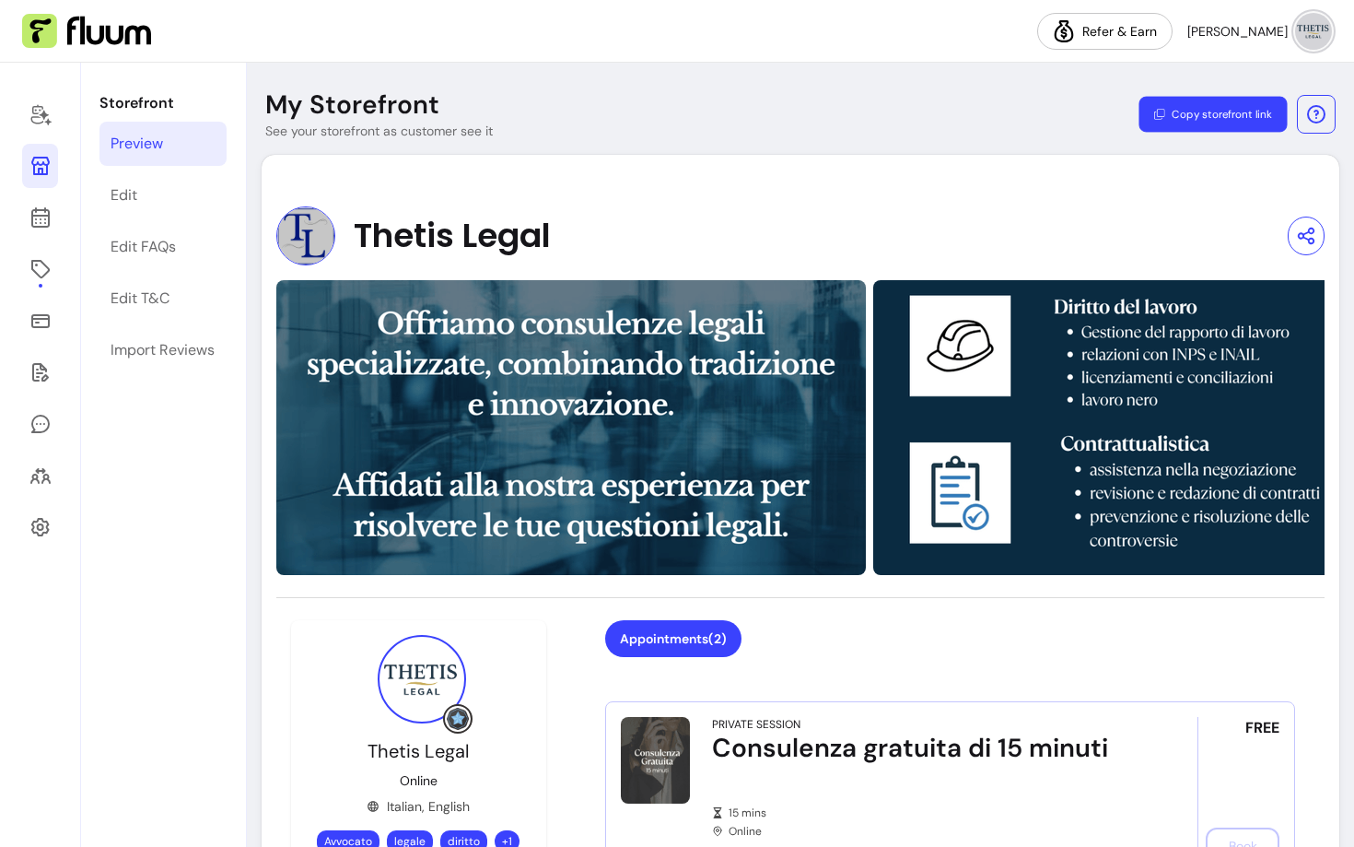 The width and height of the screenshot is (1354, 847). I want to click on img: Consulenza gratuita di 15 minuti, so click(655, 760).